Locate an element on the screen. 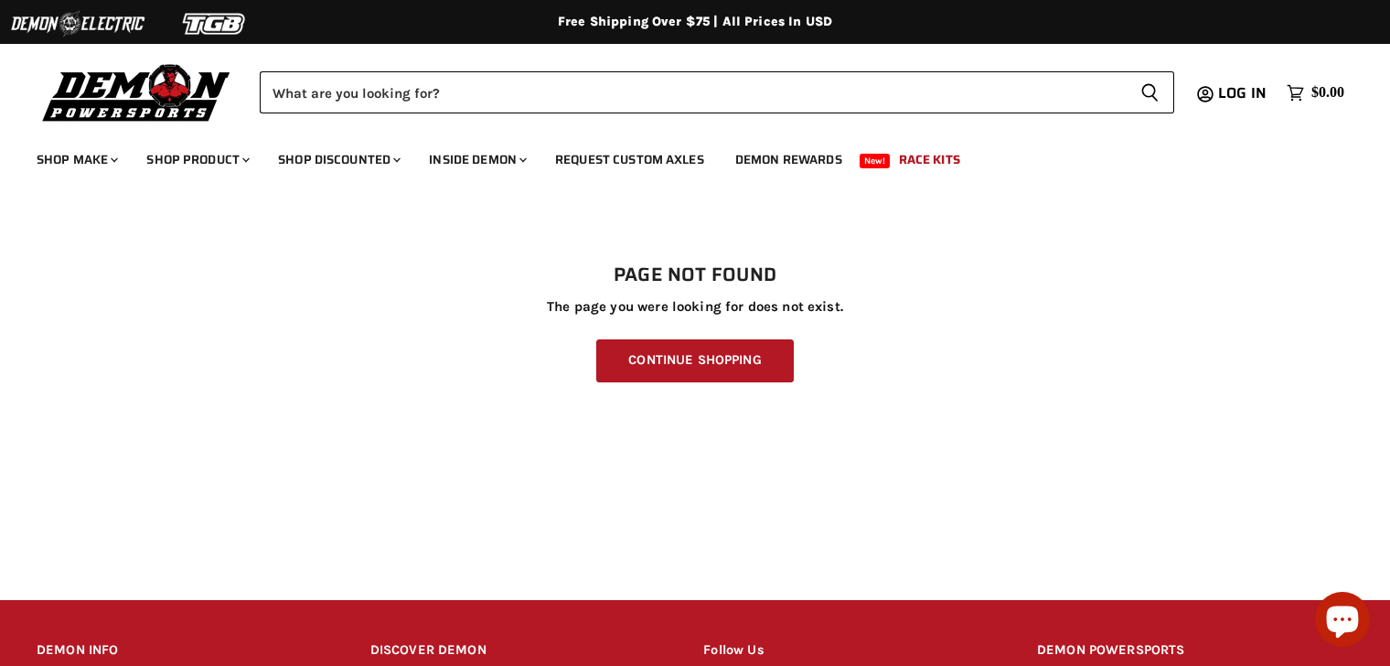 Image resolution: width=1390 pixels, height=666 pixels. input: Search is located at coordinates (692, 92).